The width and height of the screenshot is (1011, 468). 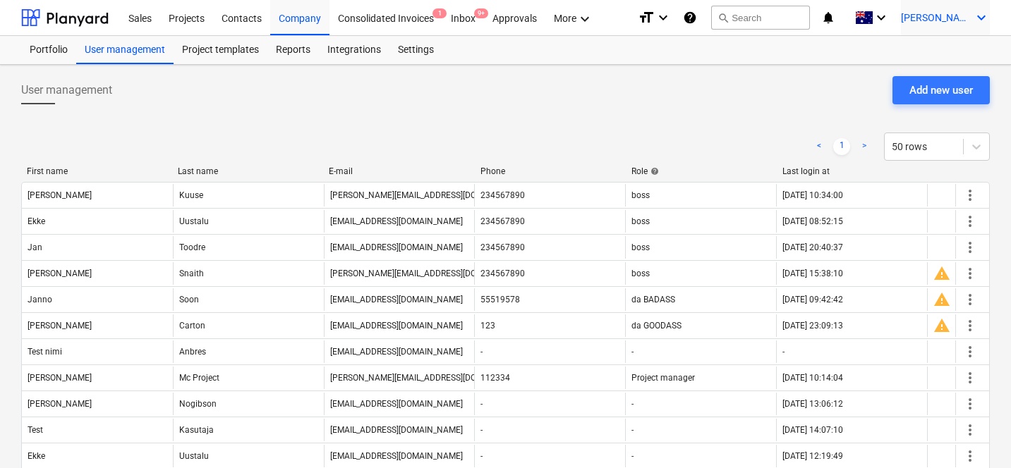 I want to click on a: Settings, so click(x=416, y=50).